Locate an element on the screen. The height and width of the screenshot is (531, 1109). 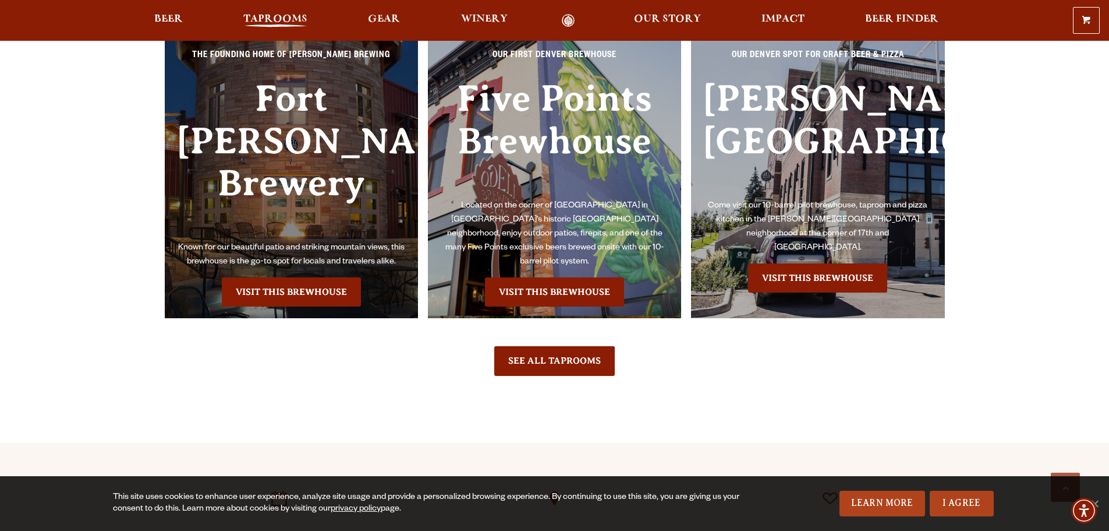
a: Scroll to top is located at coordinates (1066, 487).